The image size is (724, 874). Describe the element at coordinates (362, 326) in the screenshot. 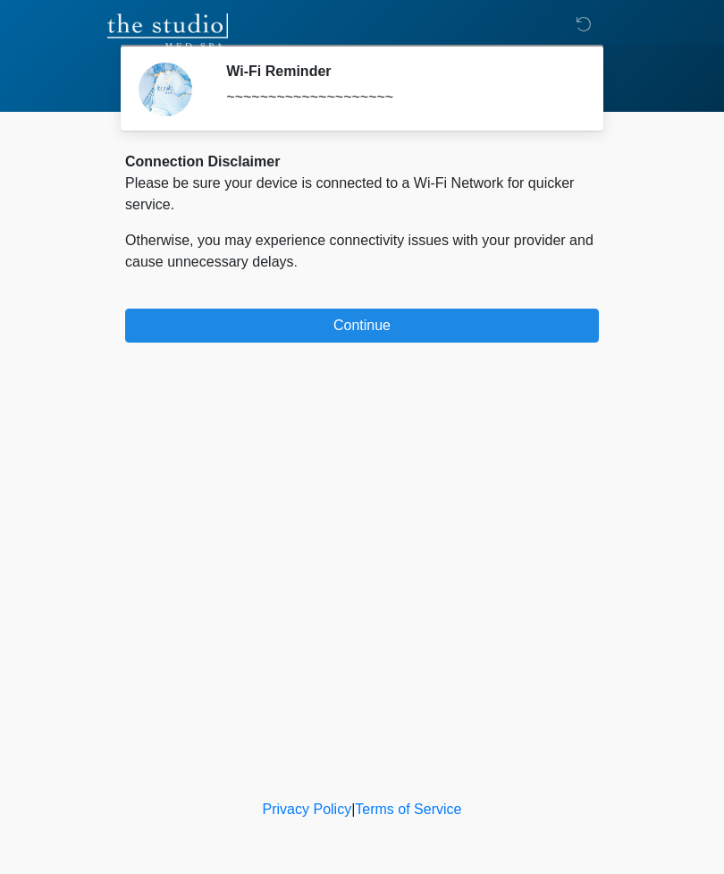

I see `button: Continue` at that location.